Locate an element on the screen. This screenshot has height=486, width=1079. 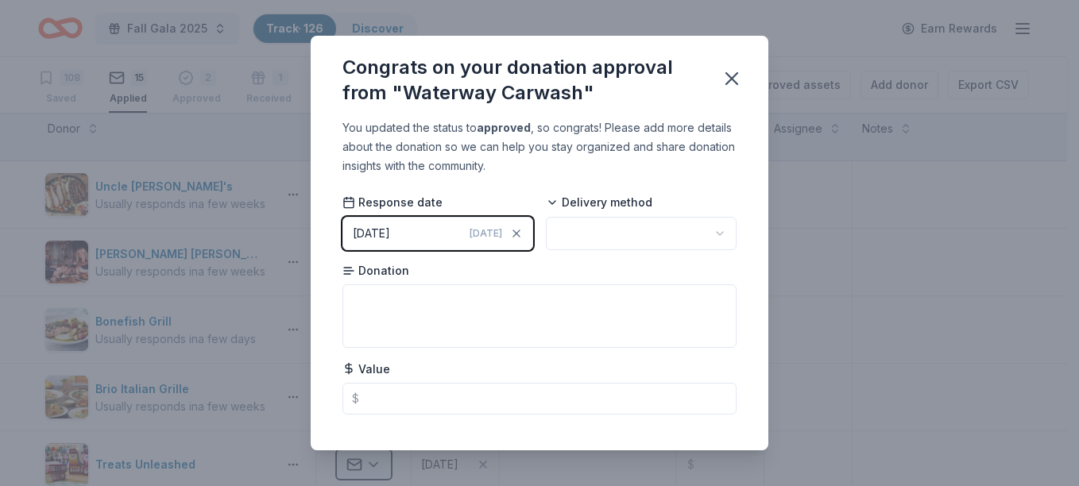
div: Congrats on your donation approval from "Waterway Carwash" is located at coordinates (522, 80).